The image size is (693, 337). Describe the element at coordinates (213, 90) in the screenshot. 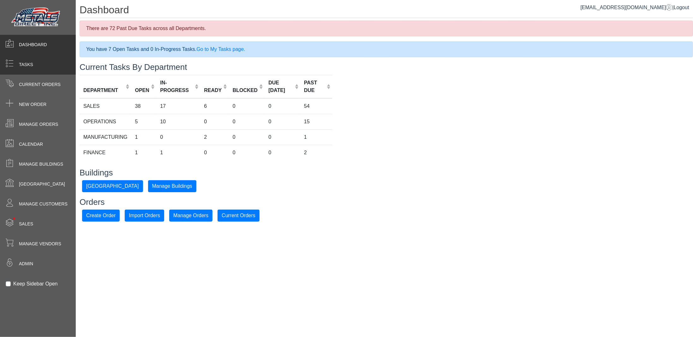

I see `div: READY` at that location.